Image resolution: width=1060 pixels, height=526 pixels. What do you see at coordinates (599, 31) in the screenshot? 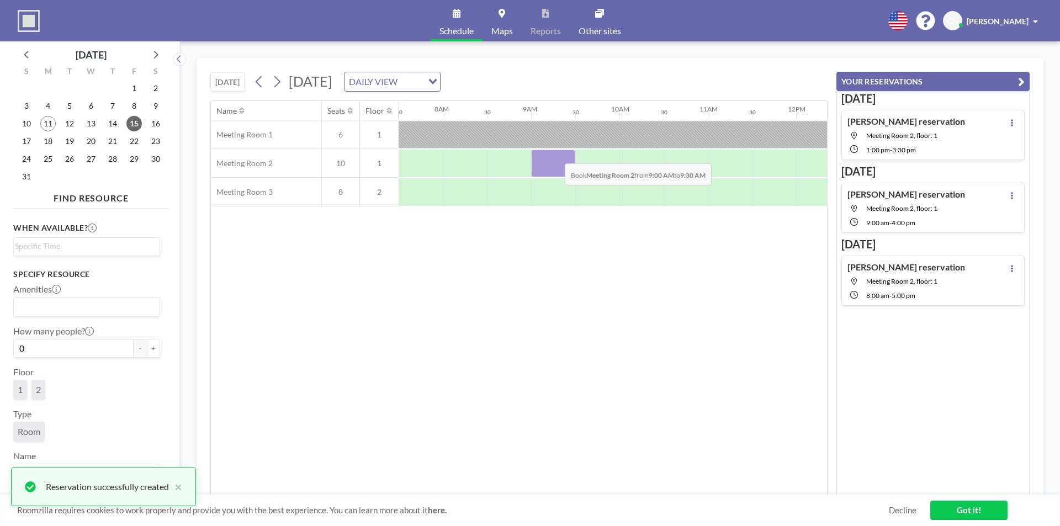
I see `span: Other sites` at bounding box center [599, 31].